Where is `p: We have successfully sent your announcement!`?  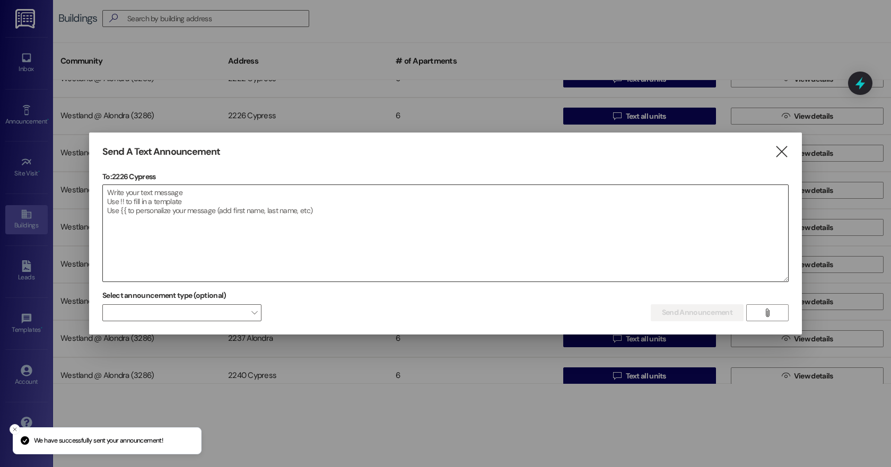
p: We have successfully sent your announcement! is located at coordinates (98, 441).